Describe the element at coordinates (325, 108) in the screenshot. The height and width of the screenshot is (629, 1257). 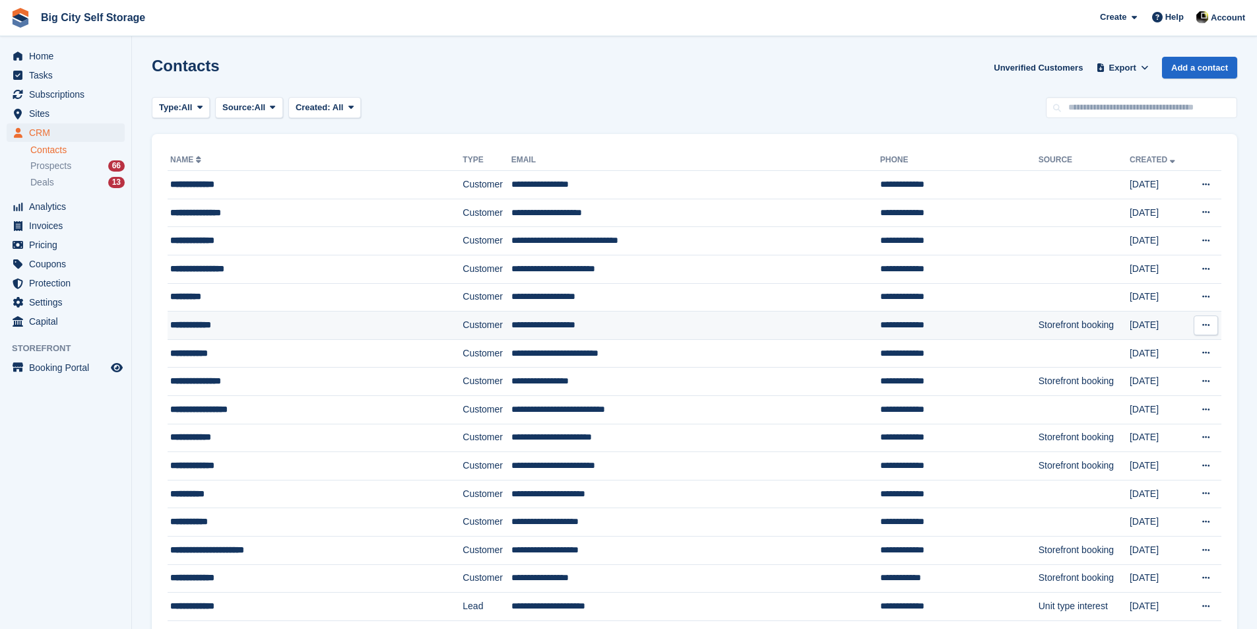
I see `button: Created: All` at that location.